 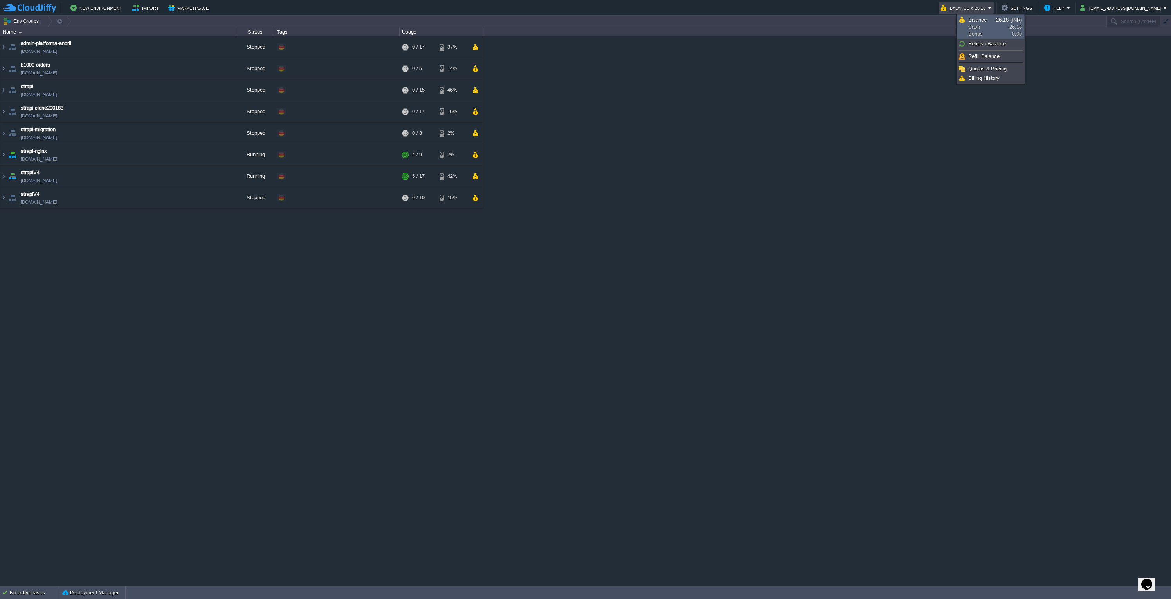 What do you see at coordinates (1018, 8) in the screenshot?
I see `button: Settings` at bounding box center [1018, 8].